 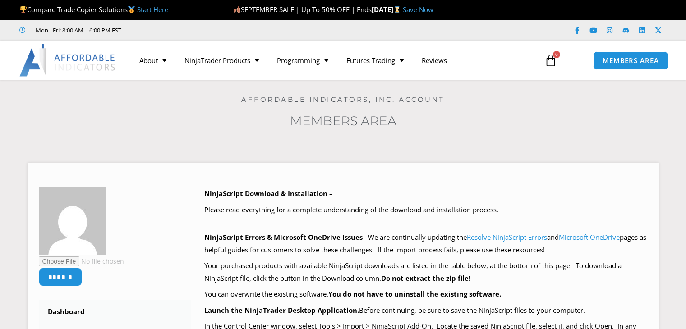 I want to click on p: Please read everything for a complete understanding of the download and installation process., so click(x=426, y=210).